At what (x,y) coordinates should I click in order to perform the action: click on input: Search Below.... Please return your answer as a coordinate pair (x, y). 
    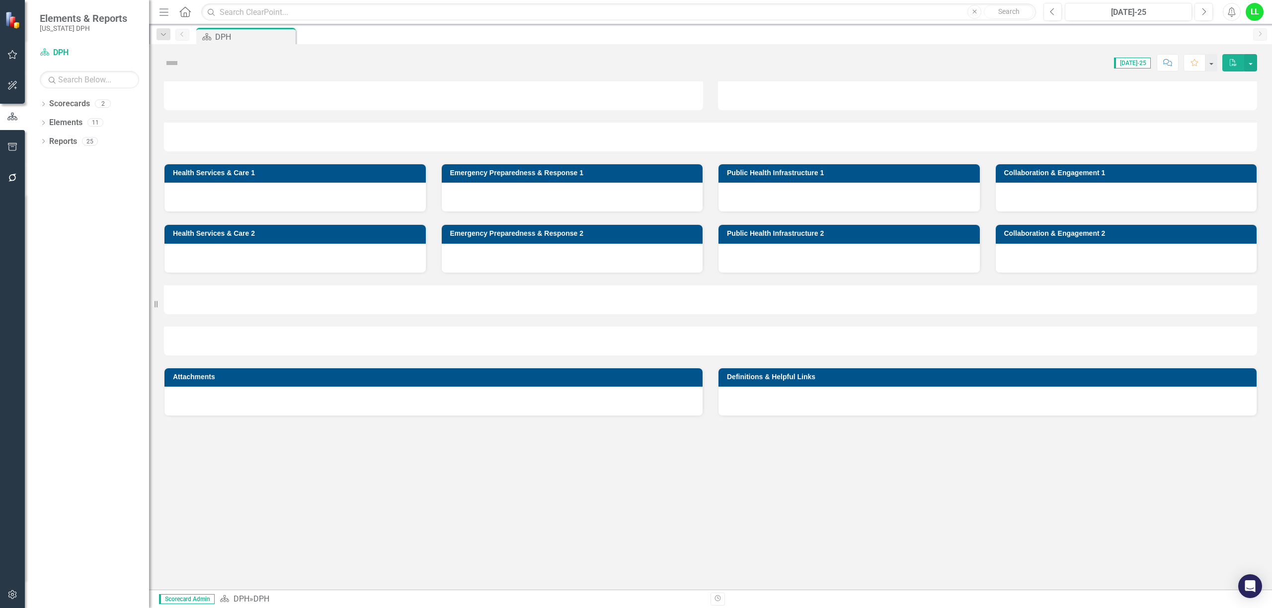
    Looking at the image, I should click on (89, 79).